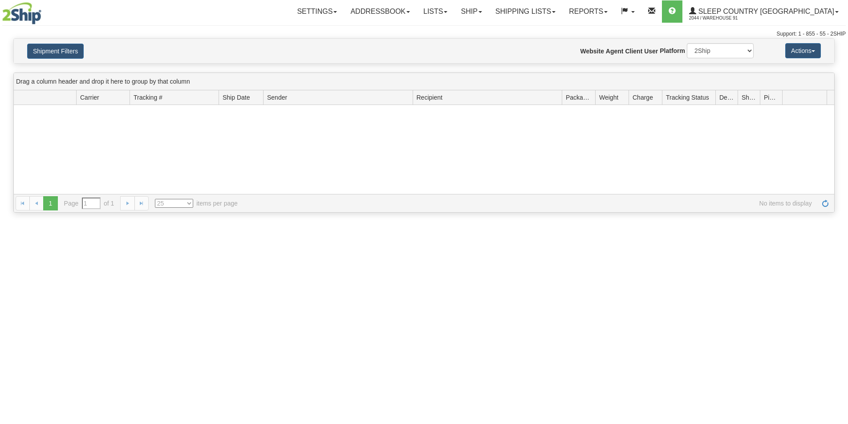  Describe the element at coordinates (50, 203) in the screenshot. I see `span: 1` at that location.